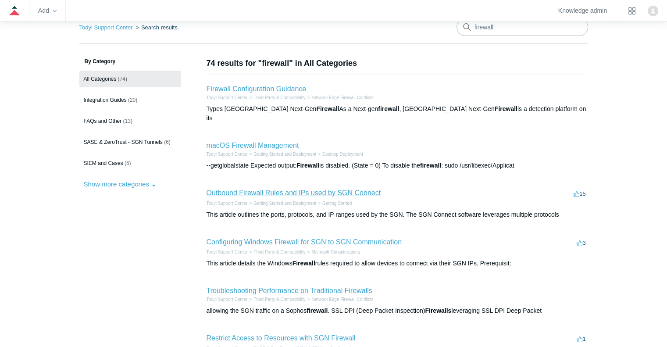 The image size is (667, 347). Describe the element at coordinates (333, 252) in the screenshot. I see `li: Microsoft Considerations` at that location.